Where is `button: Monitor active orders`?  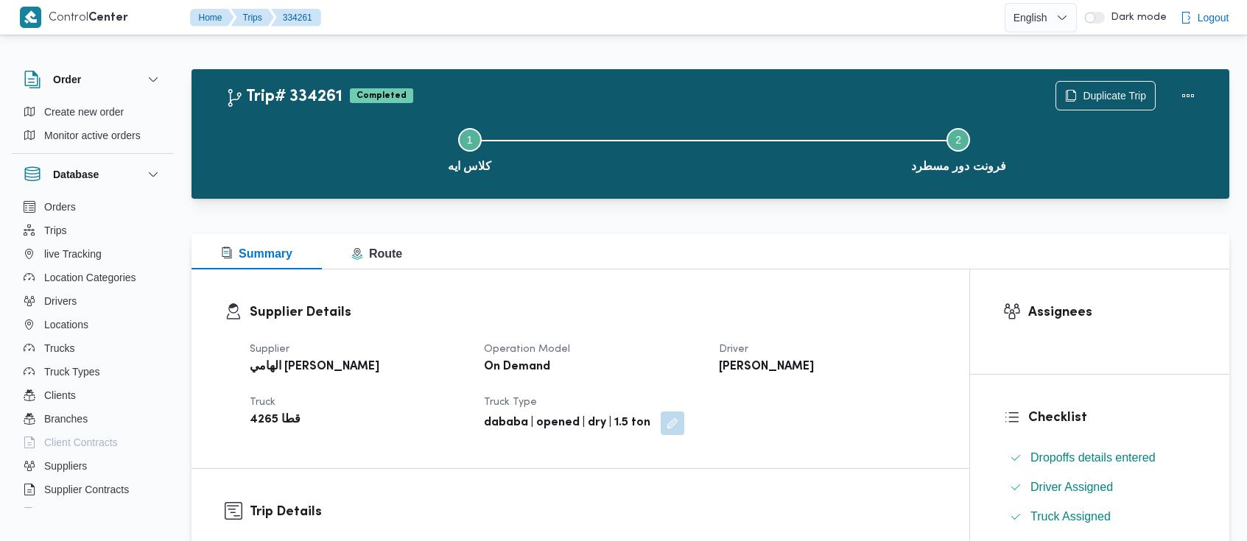 button: Monitor active orders is located at coordinates (93, 136).